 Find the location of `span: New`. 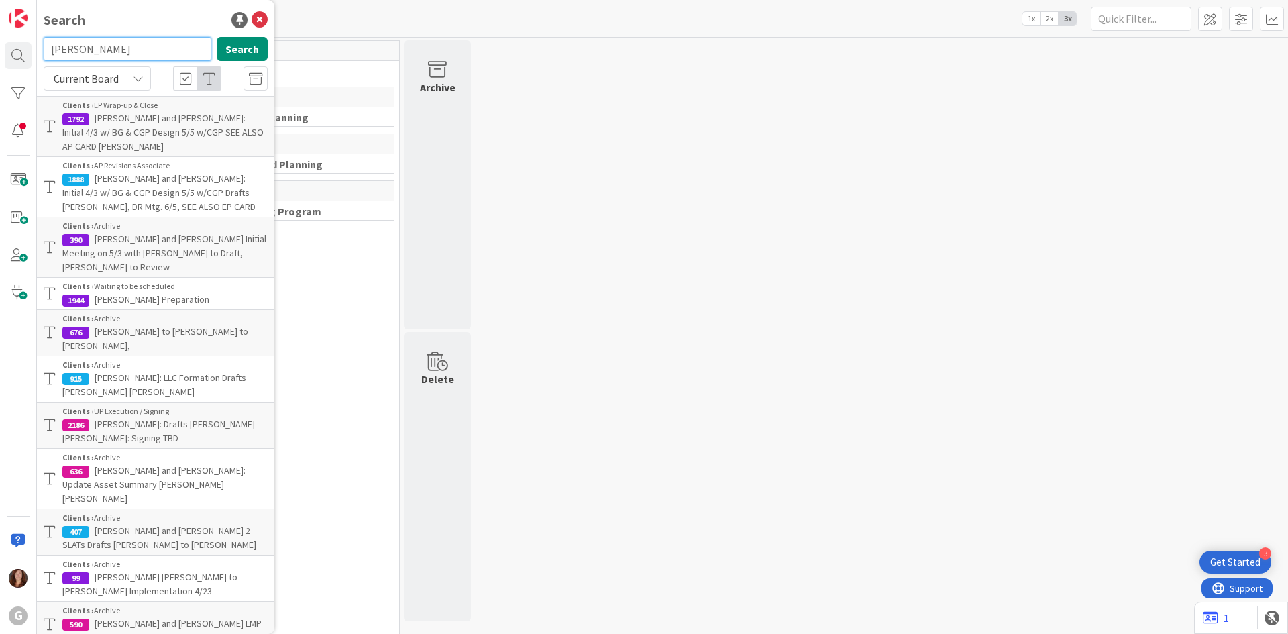

span: New is located at coordinates (303, 71).